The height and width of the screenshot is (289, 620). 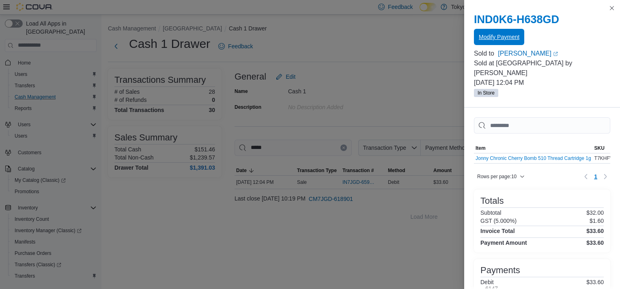 What do you see at coordinates (595, 176) in the screenshot?
I see `ul: Pagination for table: MemoryTable from EuiInMemoryTable` at bounding box center [595, 176].